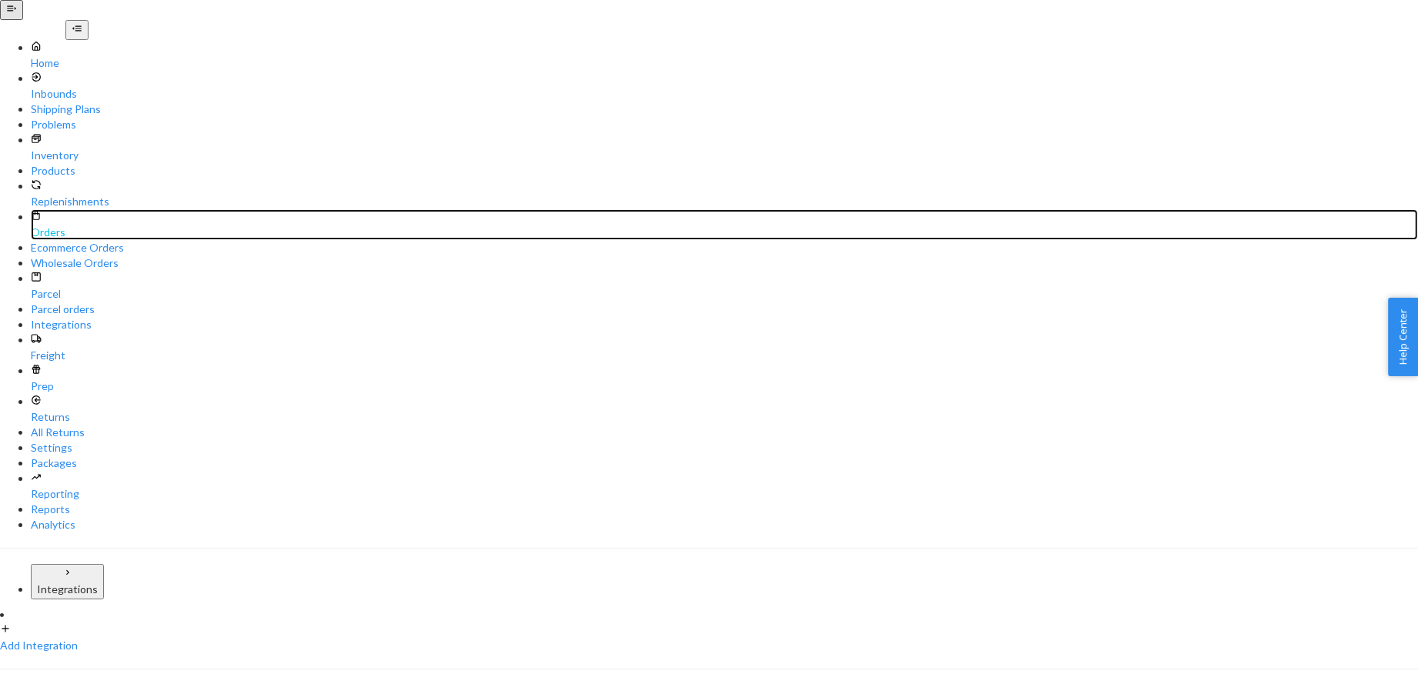  I want to click on div: Returns, so click(724, 417).